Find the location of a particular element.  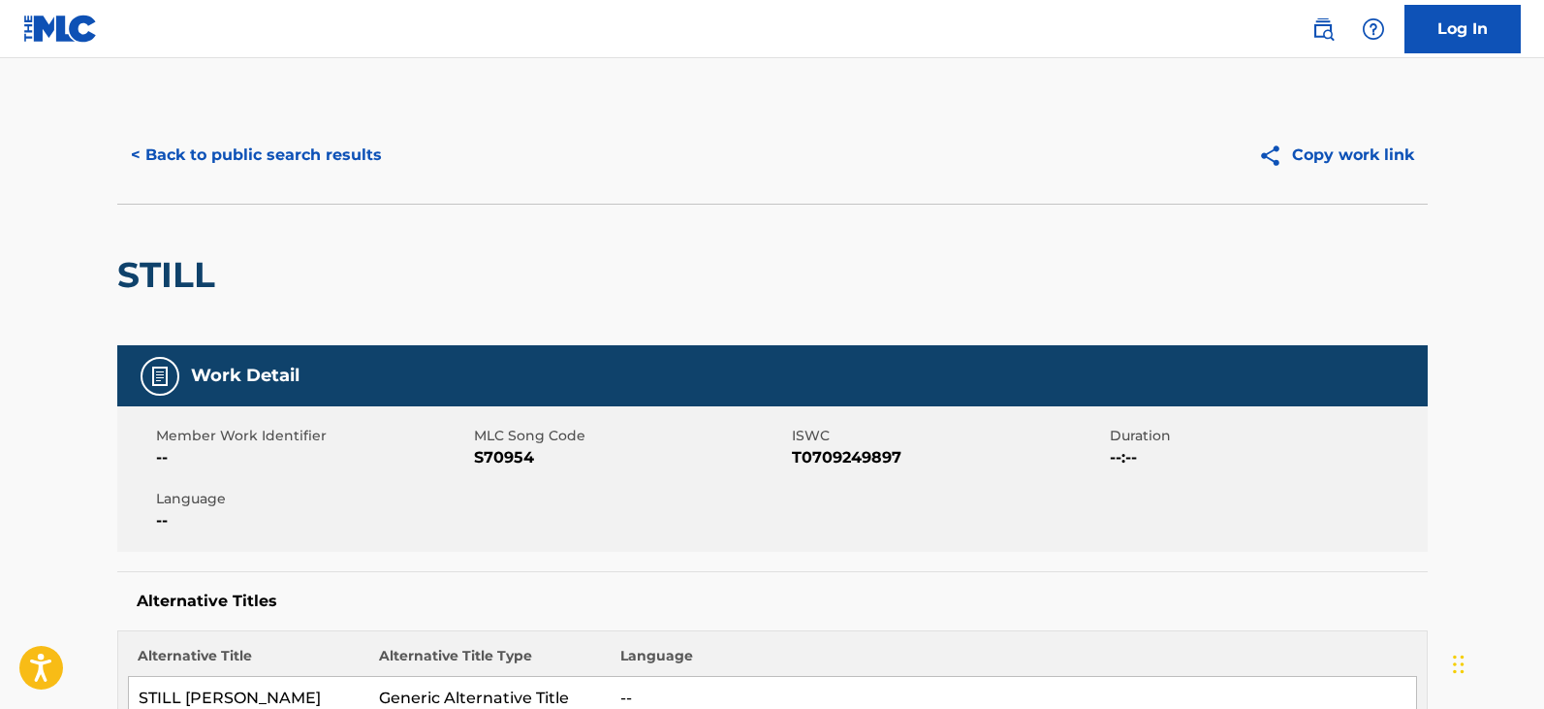

h2: STILL is located at coordinates (171, 274).